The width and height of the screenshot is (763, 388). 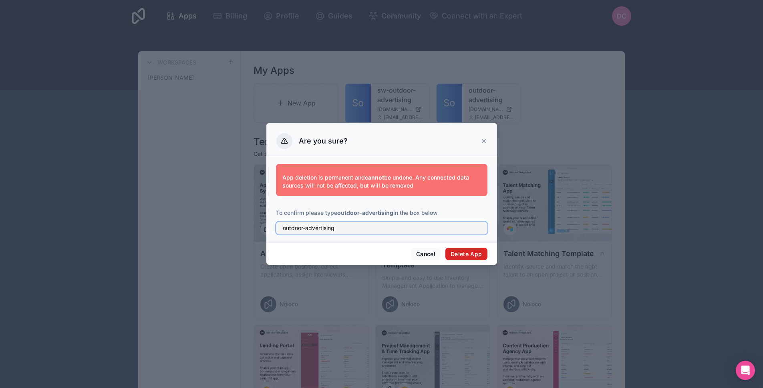 I want to click on p: To confirm please type in the box below, so click(x=382, y=213).